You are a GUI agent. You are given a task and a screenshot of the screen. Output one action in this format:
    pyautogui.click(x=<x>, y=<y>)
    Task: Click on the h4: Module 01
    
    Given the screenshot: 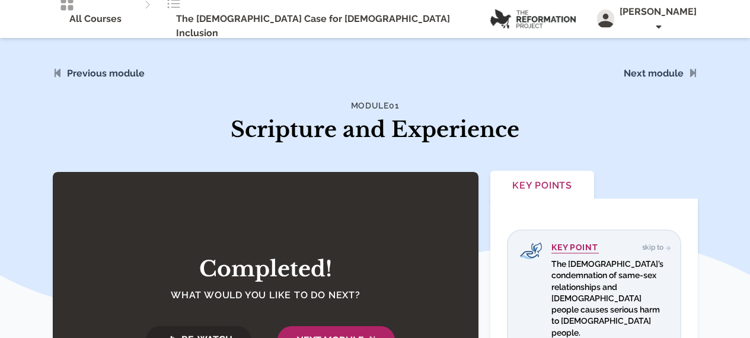 What is the action you would take?
    pyautogui.click(x=375, y=106)
    